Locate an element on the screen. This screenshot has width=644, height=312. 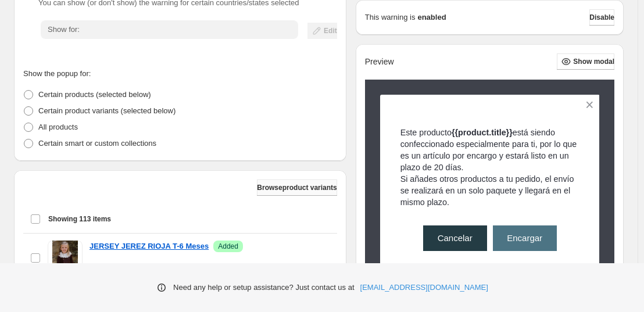
p: Este producto está siendo confeccionado especialmente para ti, por lo que es un artículo por enca... is located at coordinates (490, 150).